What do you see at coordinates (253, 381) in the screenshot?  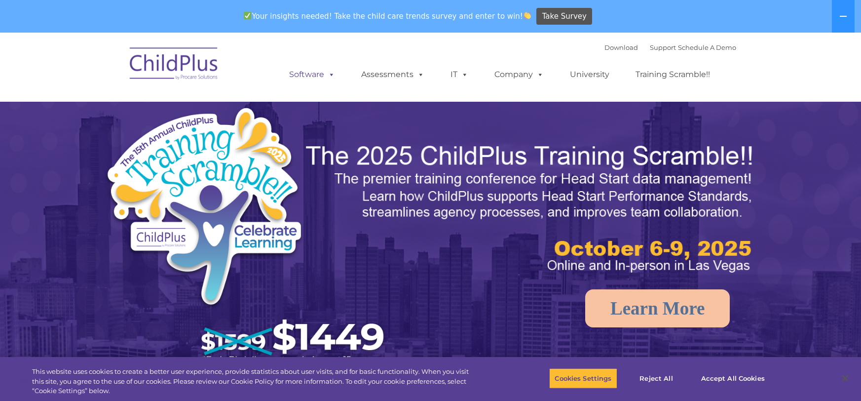 I see `div: This website uses cookies to create a better user experience, provide statistics about user visit...` at bounding box center [253, 381].